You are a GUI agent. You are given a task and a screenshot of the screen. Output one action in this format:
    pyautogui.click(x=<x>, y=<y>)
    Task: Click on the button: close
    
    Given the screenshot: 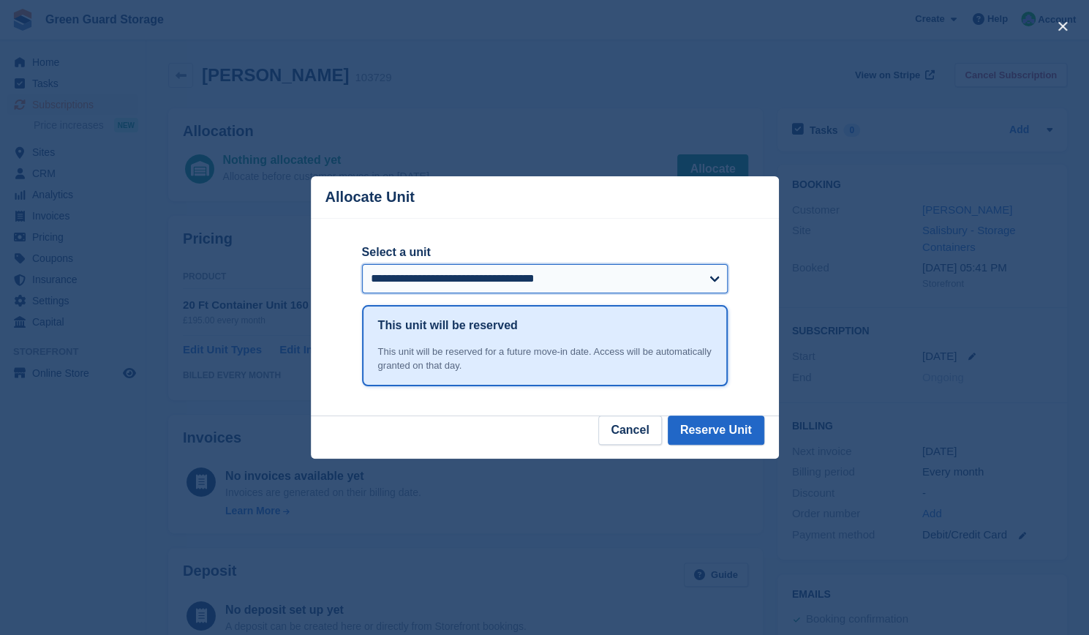 What is the action you would take?
    pyautogui.click(x=1063, y=26)
    